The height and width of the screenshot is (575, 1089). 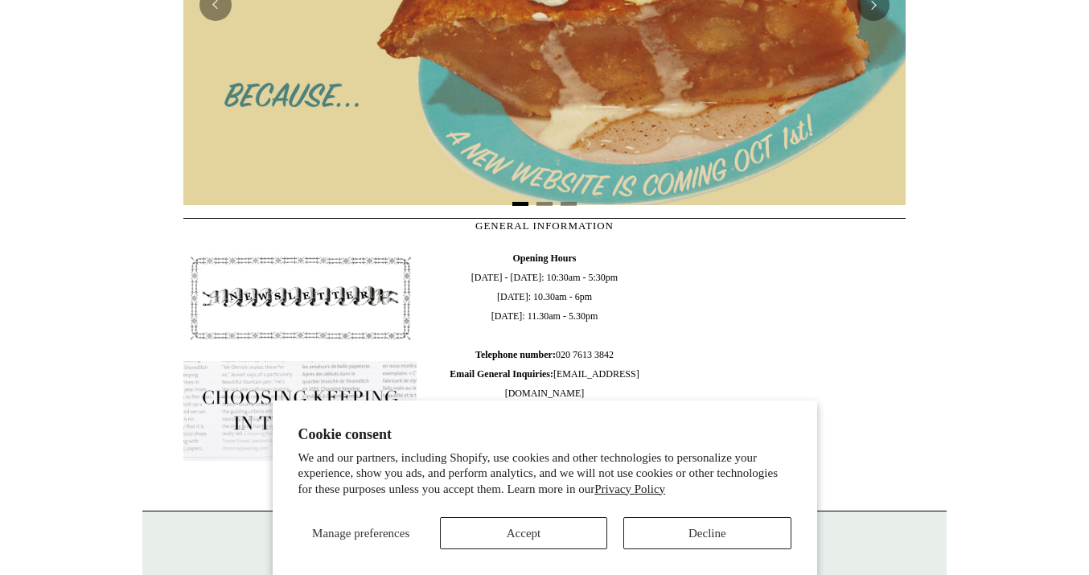 What do you see at coordinates (569, 204) in the screenshot?
I see `button: Page 3` at bounding box center [569, 204].